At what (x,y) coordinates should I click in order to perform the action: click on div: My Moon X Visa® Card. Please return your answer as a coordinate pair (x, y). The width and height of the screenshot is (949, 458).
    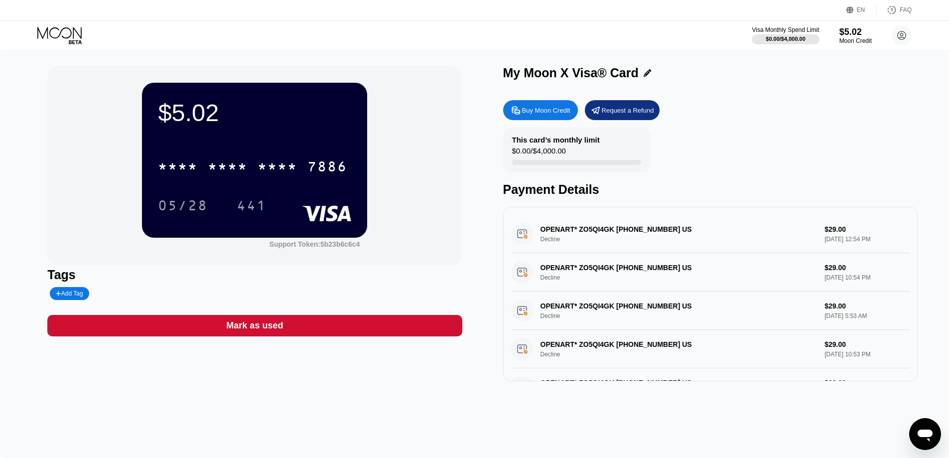
    Looking at the image, I should click on (571, 73).